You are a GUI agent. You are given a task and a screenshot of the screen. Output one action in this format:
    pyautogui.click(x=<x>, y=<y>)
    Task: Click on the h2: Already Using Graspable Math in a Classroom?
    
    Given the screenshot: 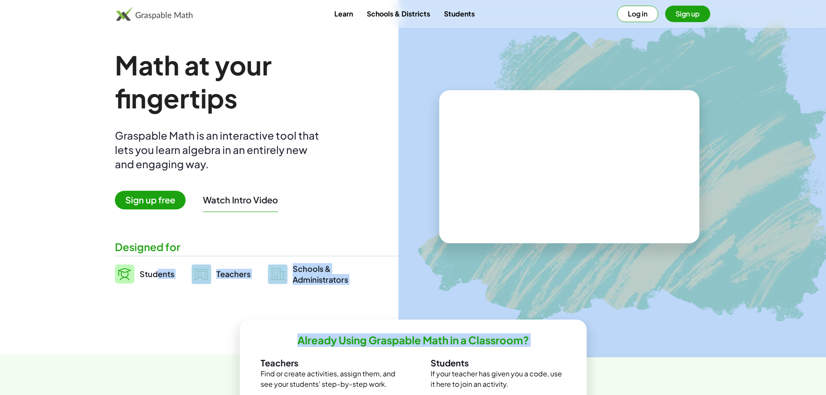 What is the action you would take?
    pyautogui.click(x=413, y=340)
    